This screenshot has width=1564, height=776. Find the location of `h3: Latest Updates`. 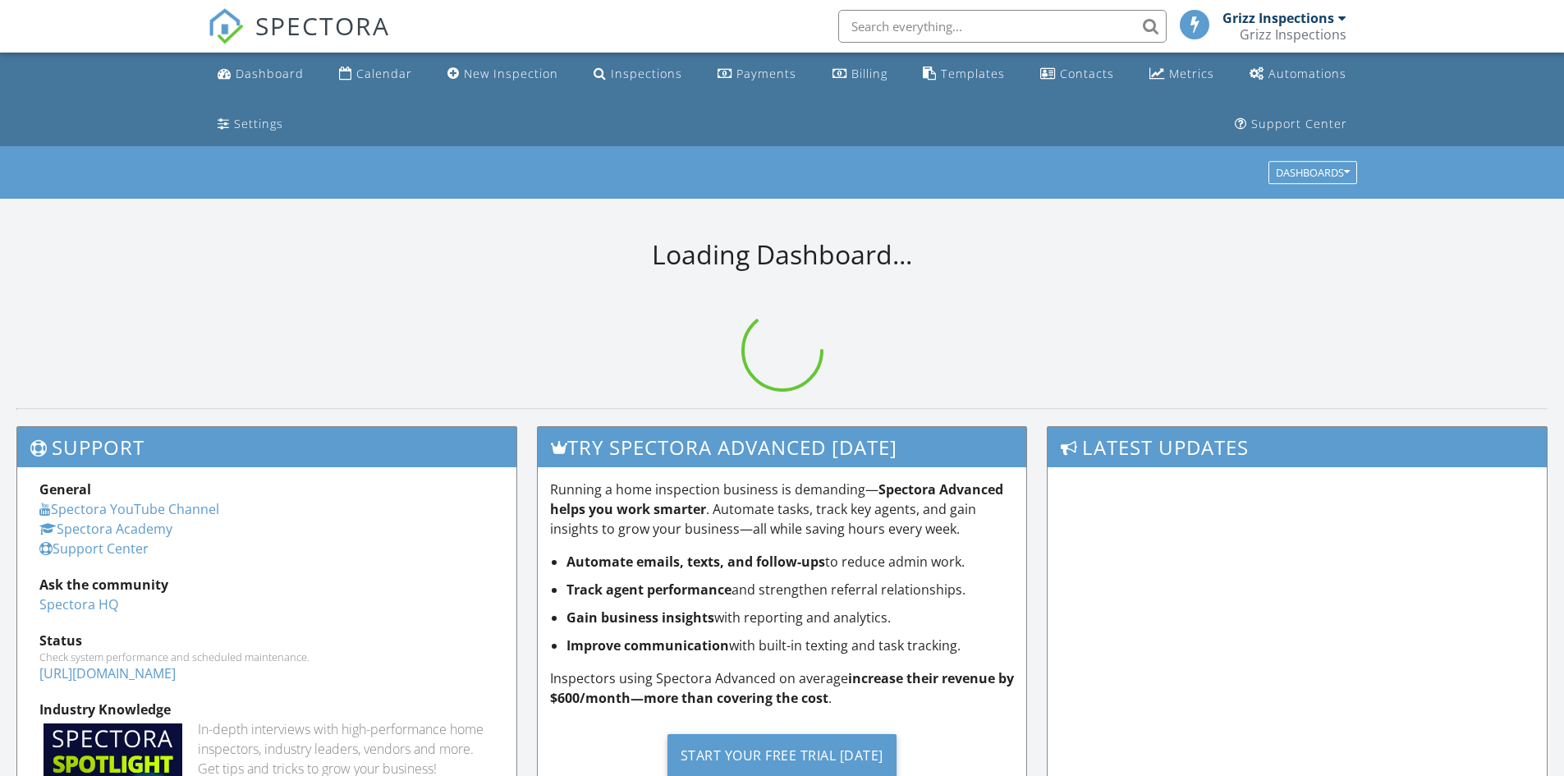

h3: Latest Updates is located at coordinates (1298, 447).